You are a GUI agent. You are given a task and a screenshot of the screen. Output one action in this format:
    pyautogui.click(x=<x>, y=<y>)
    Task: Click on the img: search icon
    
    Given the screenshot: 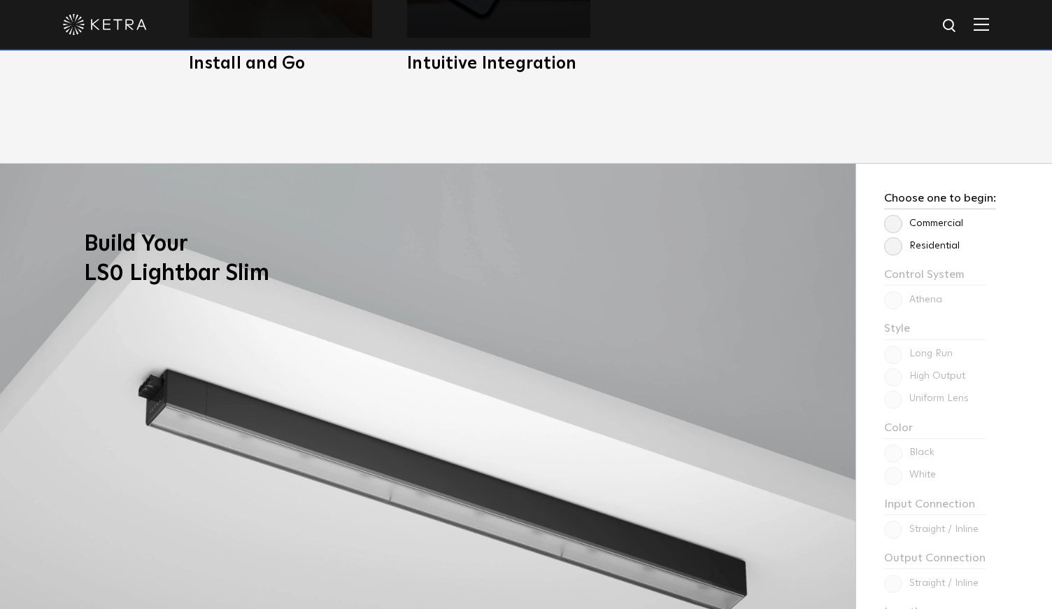 What is the action you would take?
    pyautogui.click(x=950, y=26)
    